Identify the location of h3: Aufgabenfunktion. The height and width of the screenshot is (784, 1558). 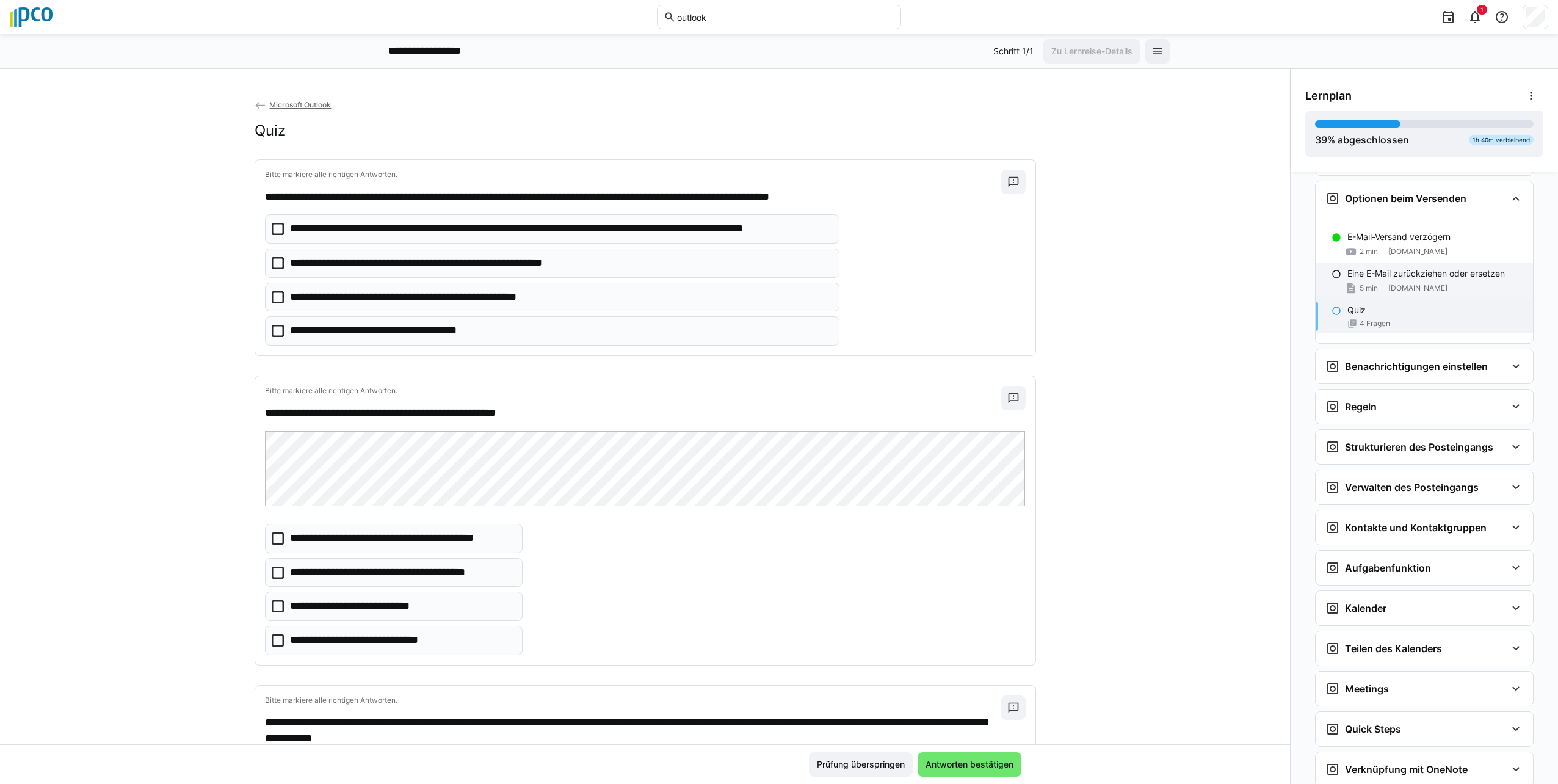
(1388, 567).